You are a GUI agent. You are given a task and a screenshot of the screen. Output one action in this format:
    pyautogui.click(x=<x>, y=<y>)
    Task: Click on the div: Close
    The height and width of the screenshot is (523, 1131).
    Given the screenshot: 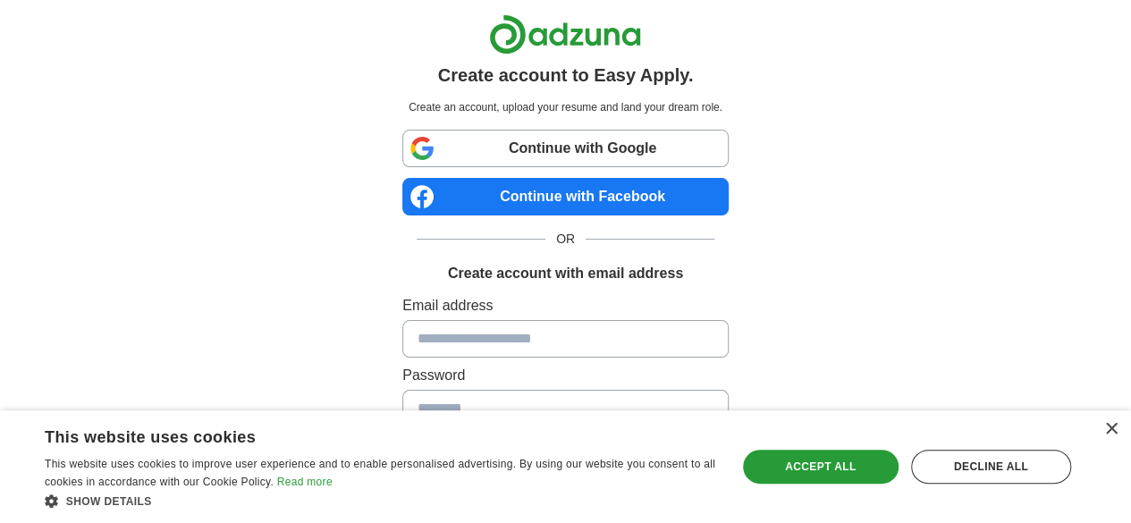 What is the action you would take?
    pyautogui.click(x=1110, y=429)
    